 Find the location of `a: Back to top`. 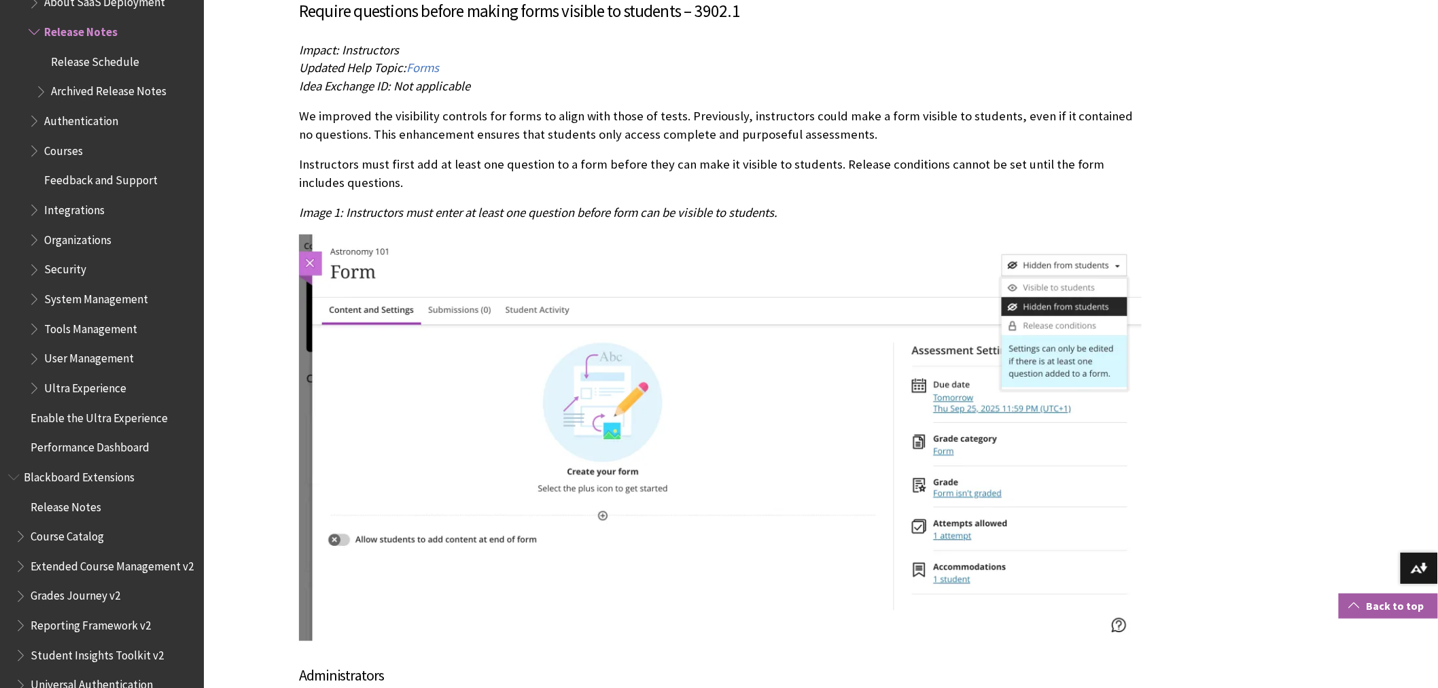

a: Back to top is located at coordinates (1389, 606).